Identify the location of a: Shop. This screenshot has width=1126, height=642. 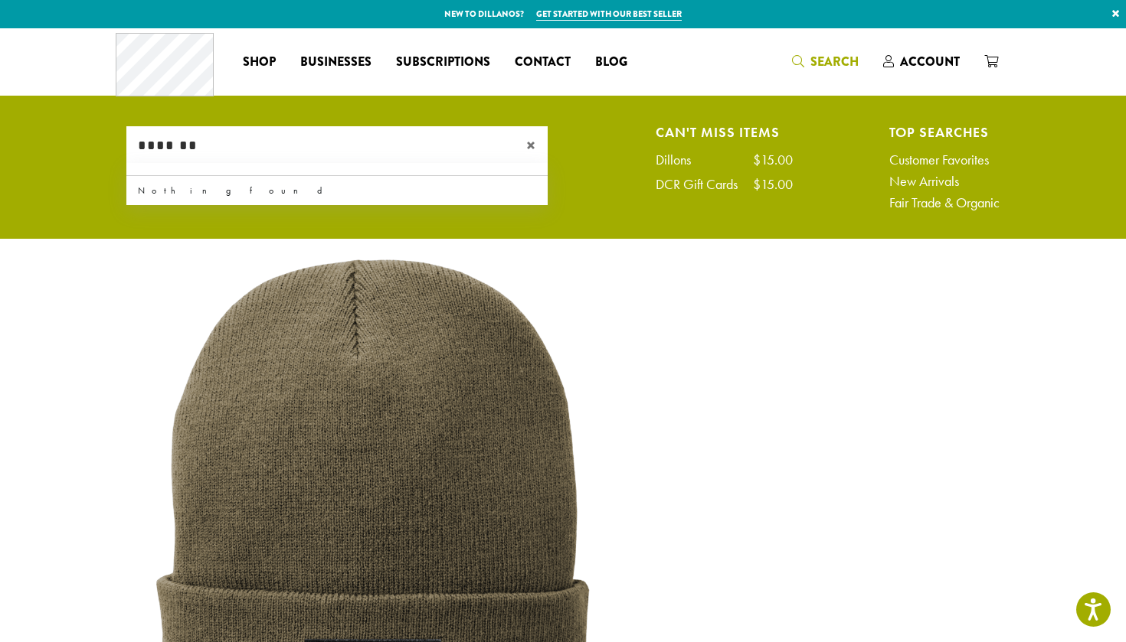
(259, 62).